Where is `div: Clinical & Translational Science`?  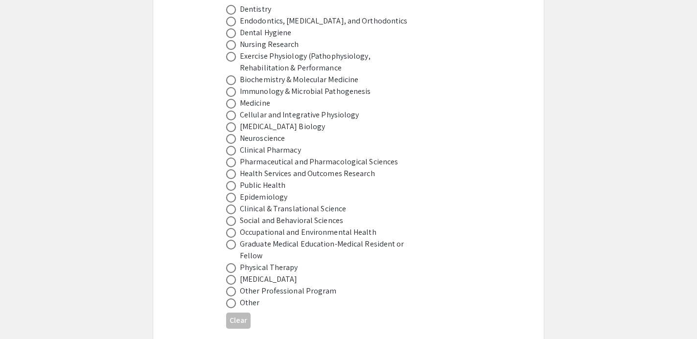 div: Clinical & Translational Science is located at coordinates (293, 209).